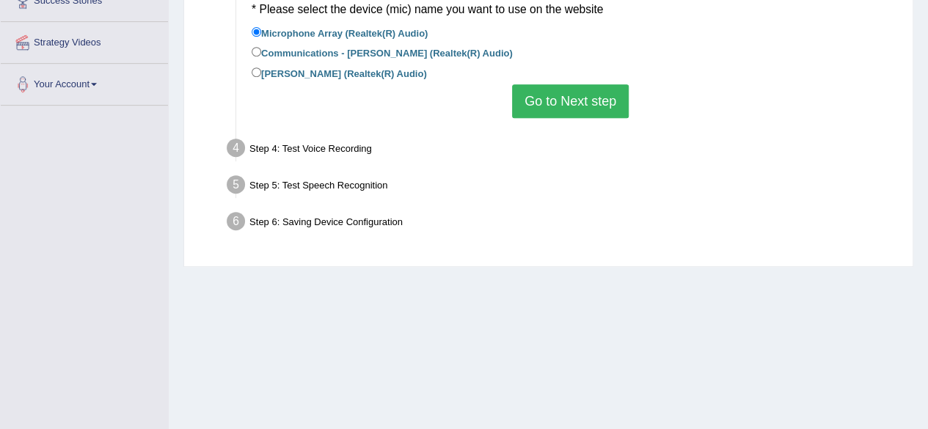 The height and width of the screenshot is (429, 928). I want to click on div: Step 6: Saving Device Configuration, so click(563, 224).